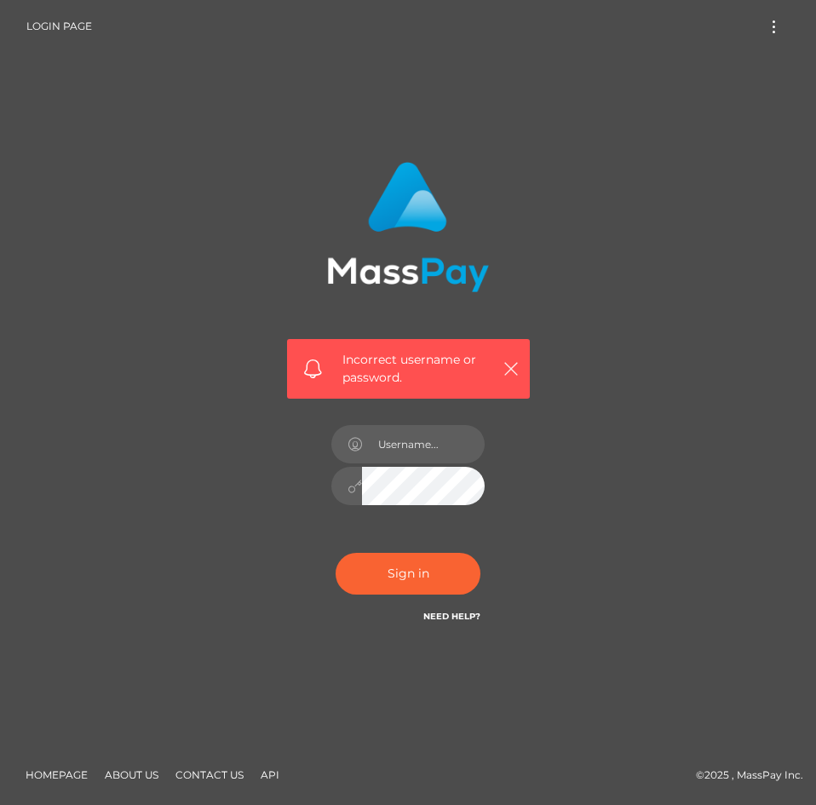  Describe the element at coordinates (131, 775) in the screenshot. I see `a: About Us` at that location.